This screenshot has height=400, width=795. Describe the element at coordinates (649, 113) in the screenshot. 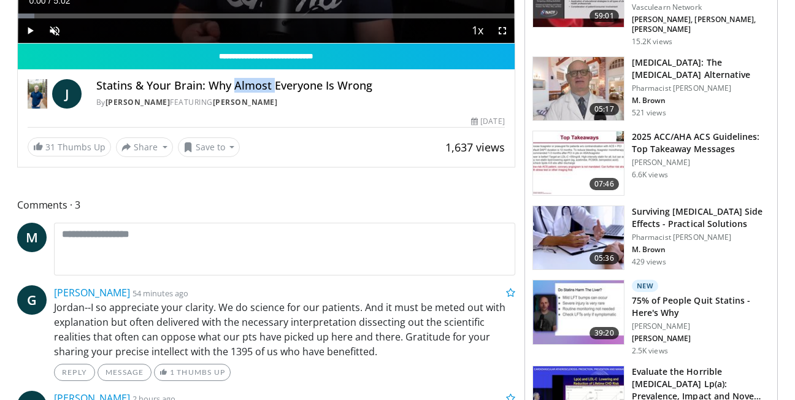

I see `p: 521 views` at that location.